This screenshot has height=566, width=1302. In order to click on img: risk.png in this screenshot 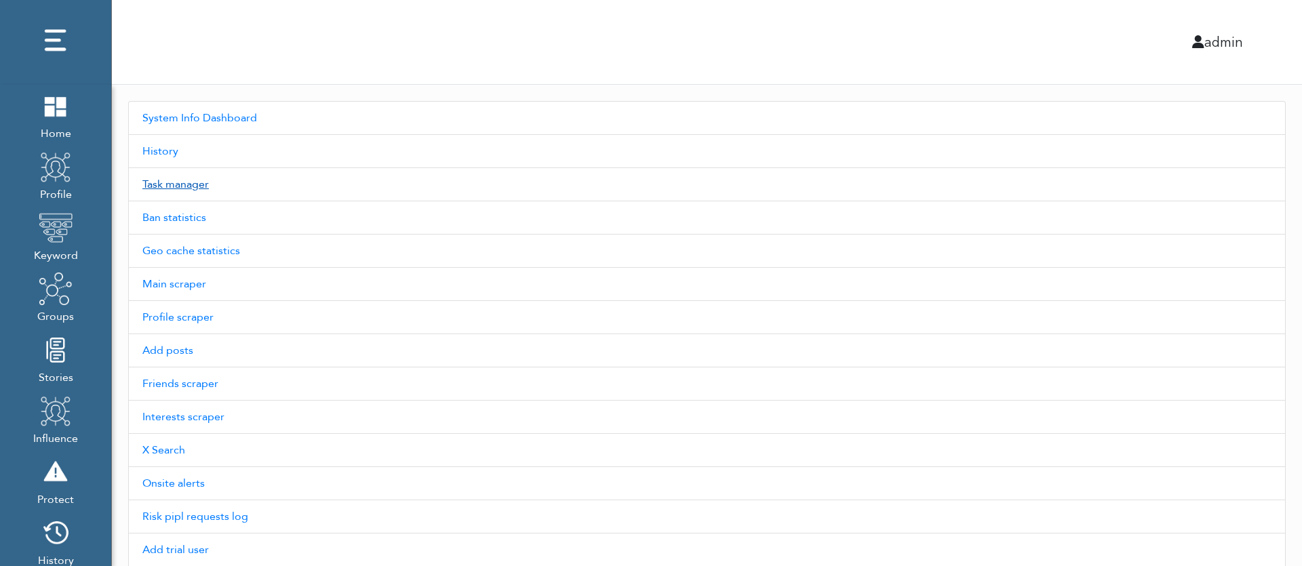, I will do `click(56, 472)`.